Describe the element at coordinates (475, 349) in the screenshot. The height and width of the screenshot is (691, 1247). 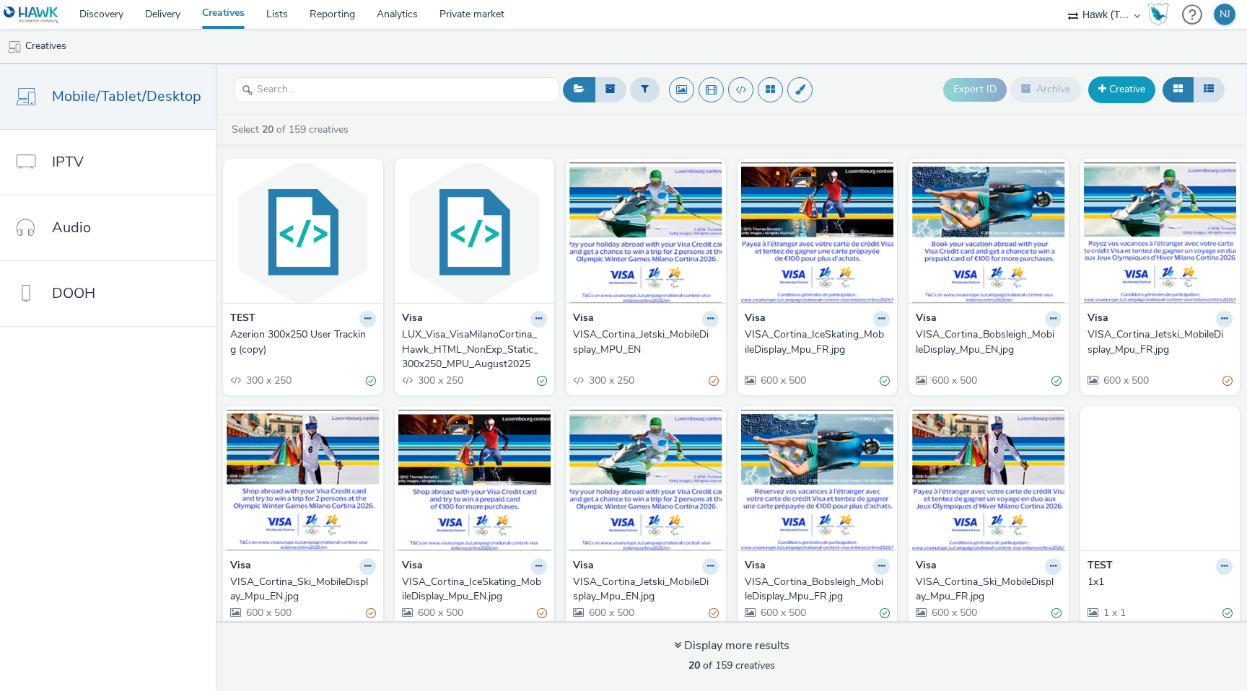
I see `a: LUX_Visa_VisaMilanoCortina_Hawk_HTML_NonExp_Static_300x250_MPU_August2025` at that location.